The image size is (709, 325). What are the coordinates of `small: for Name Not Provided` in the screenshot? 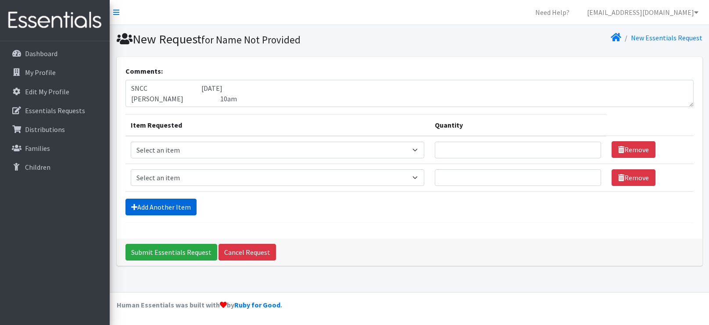 It's located at (251, 39).